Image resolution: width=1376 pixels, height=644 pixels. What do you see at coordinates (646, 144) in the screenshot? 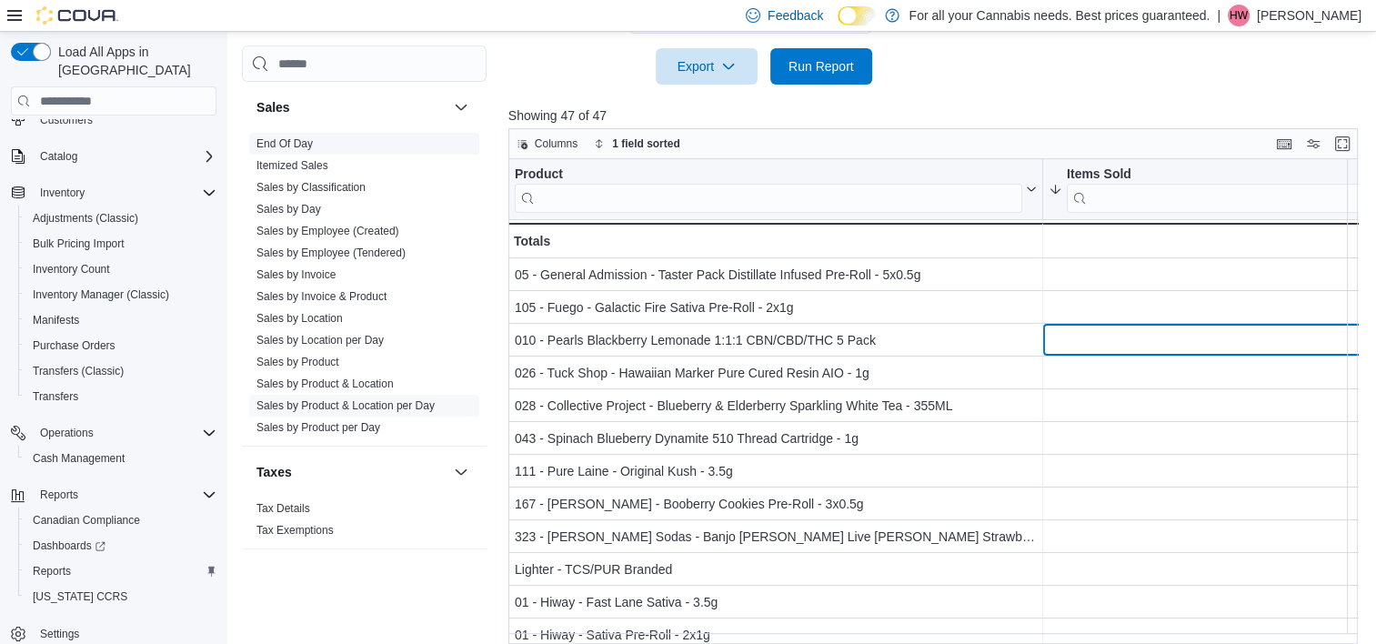
I see `span: 1 field sorted` at bounding box center [646, 144].